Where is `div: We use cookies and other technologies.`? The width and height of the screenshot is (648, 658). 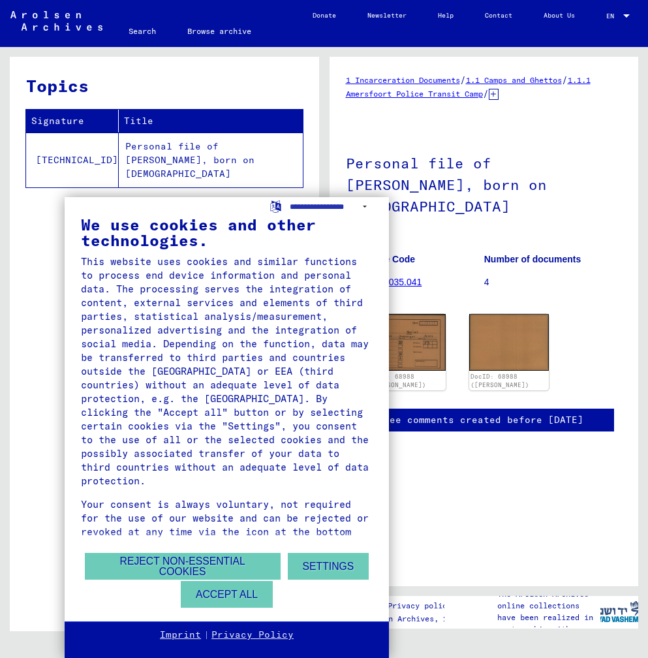 div: We use cookies and other technologies. is located at coordinates (226, 232).